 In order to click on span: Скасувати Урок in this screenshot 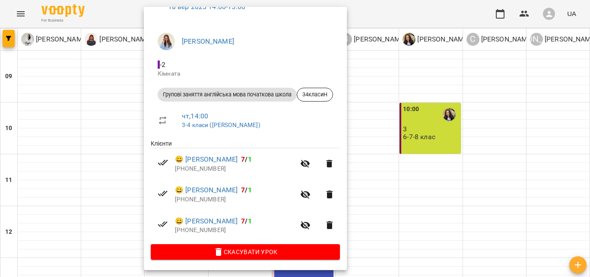, I will do `click(245, 252)`.